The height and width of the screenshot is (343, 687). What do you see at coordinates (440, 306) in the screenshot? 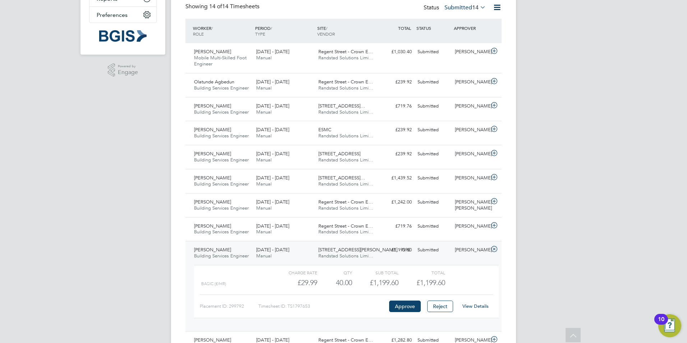
I see `button: Reject` at bounding box center [440, 306].